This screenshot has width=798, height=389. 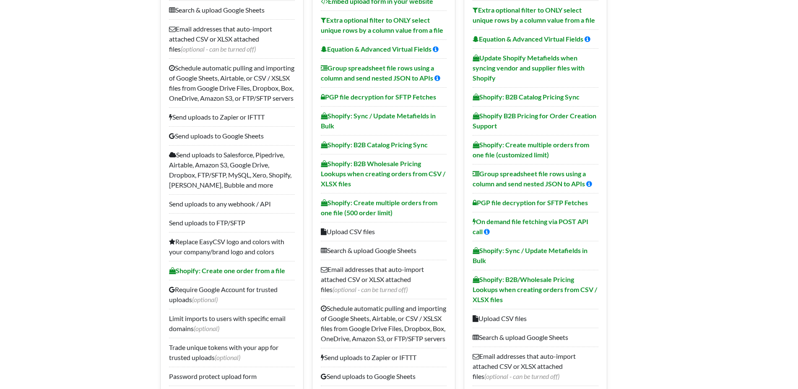 I want to click on li: Send uploads to FTP/SFTP, so click(x=232, y=222).